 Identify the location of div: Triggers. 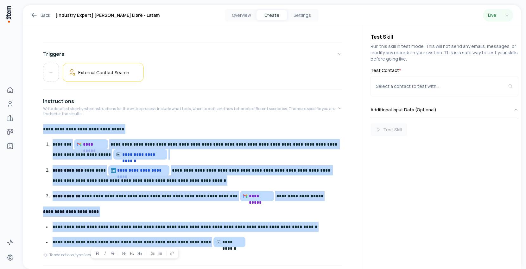
(193, 75).